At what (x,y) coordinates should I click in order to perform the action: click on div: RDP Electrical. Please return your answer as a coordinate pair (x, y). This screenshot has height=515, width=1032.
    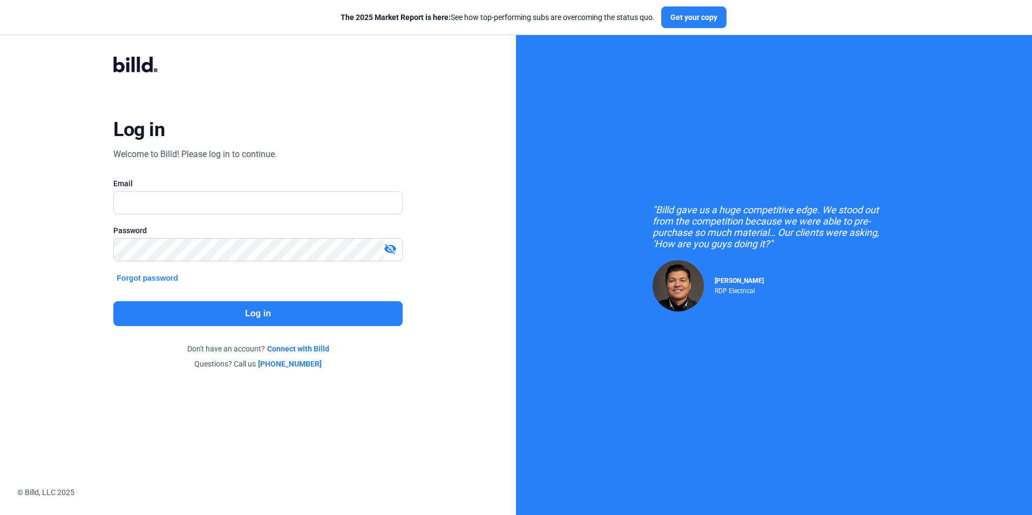
    Looking at the image, I should click on (739, 289).